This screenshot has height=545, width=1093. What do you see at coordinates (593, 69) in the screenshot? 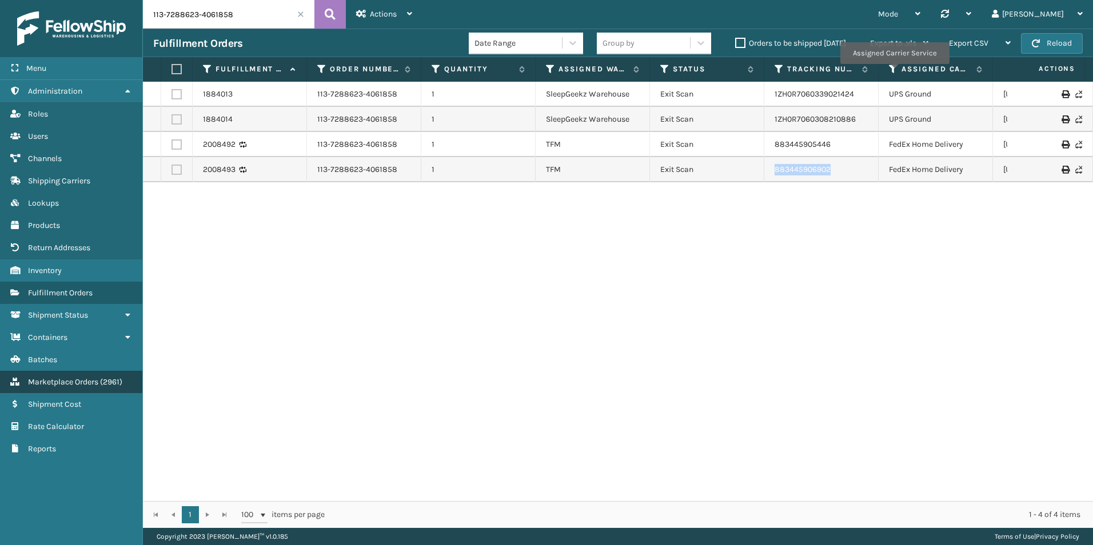
I see `label: Assigned Warehouse` at bounding box center [593, 69].